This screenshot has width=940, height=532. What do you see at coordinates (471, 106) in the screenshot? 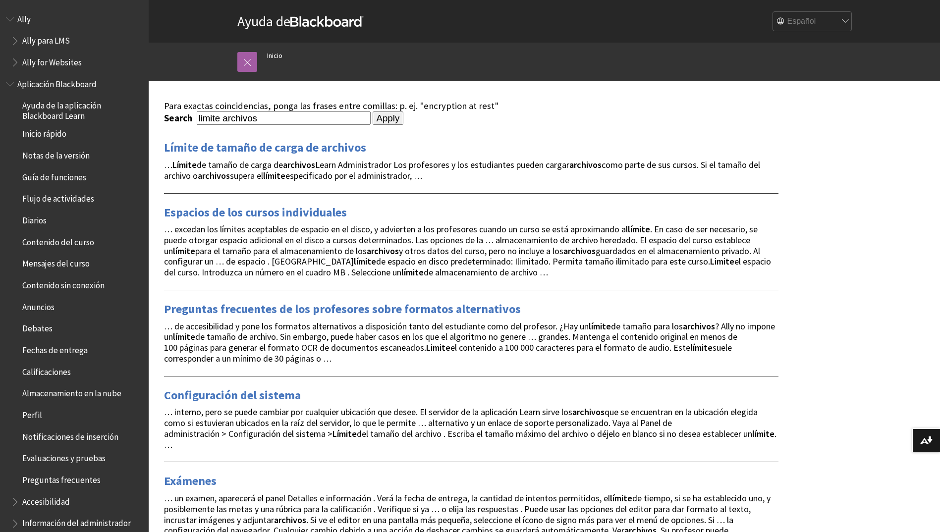
I see `div: Para exactas coincidencias, ponga las frases entre comillas: p. ej. "encryption at rest"` at bounding box center [471, 106].